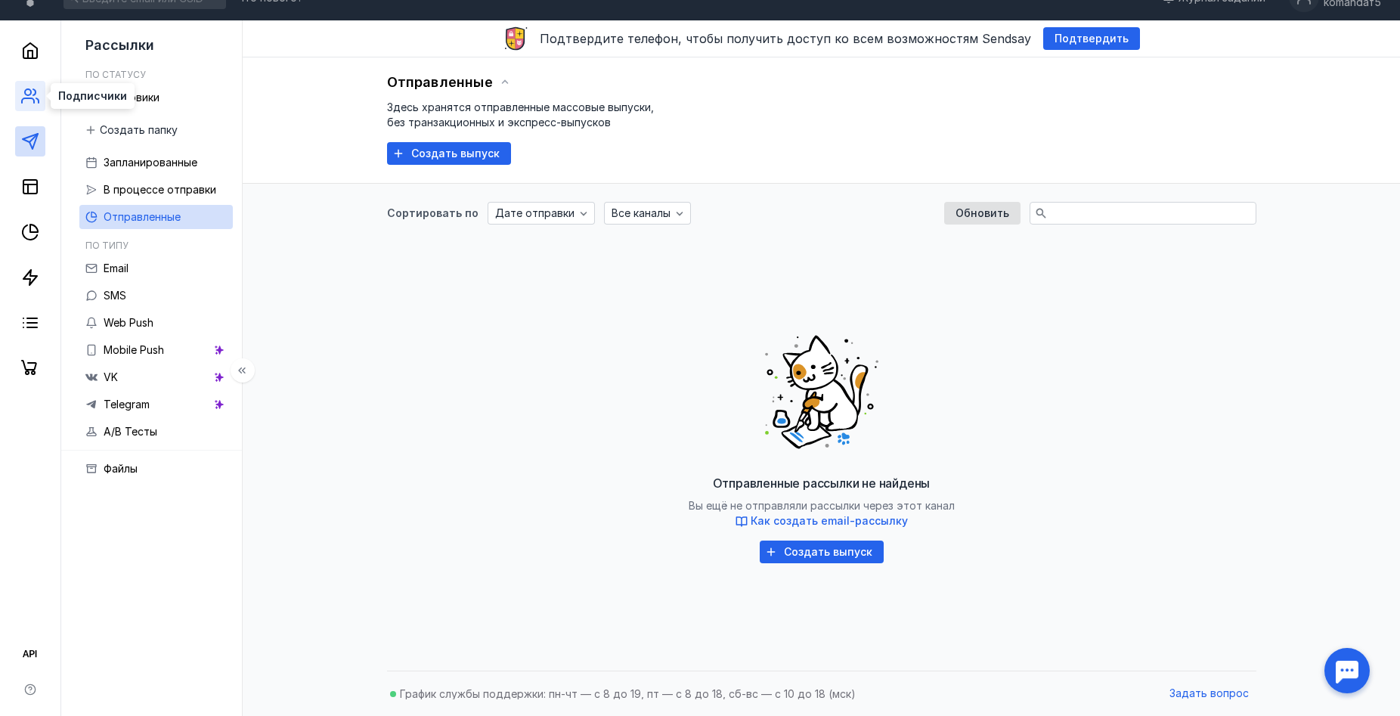  What do you see at coordinates (541, 213) in the screenshot?
I see `button: Дате отправки` at bounding box center [541, 213].